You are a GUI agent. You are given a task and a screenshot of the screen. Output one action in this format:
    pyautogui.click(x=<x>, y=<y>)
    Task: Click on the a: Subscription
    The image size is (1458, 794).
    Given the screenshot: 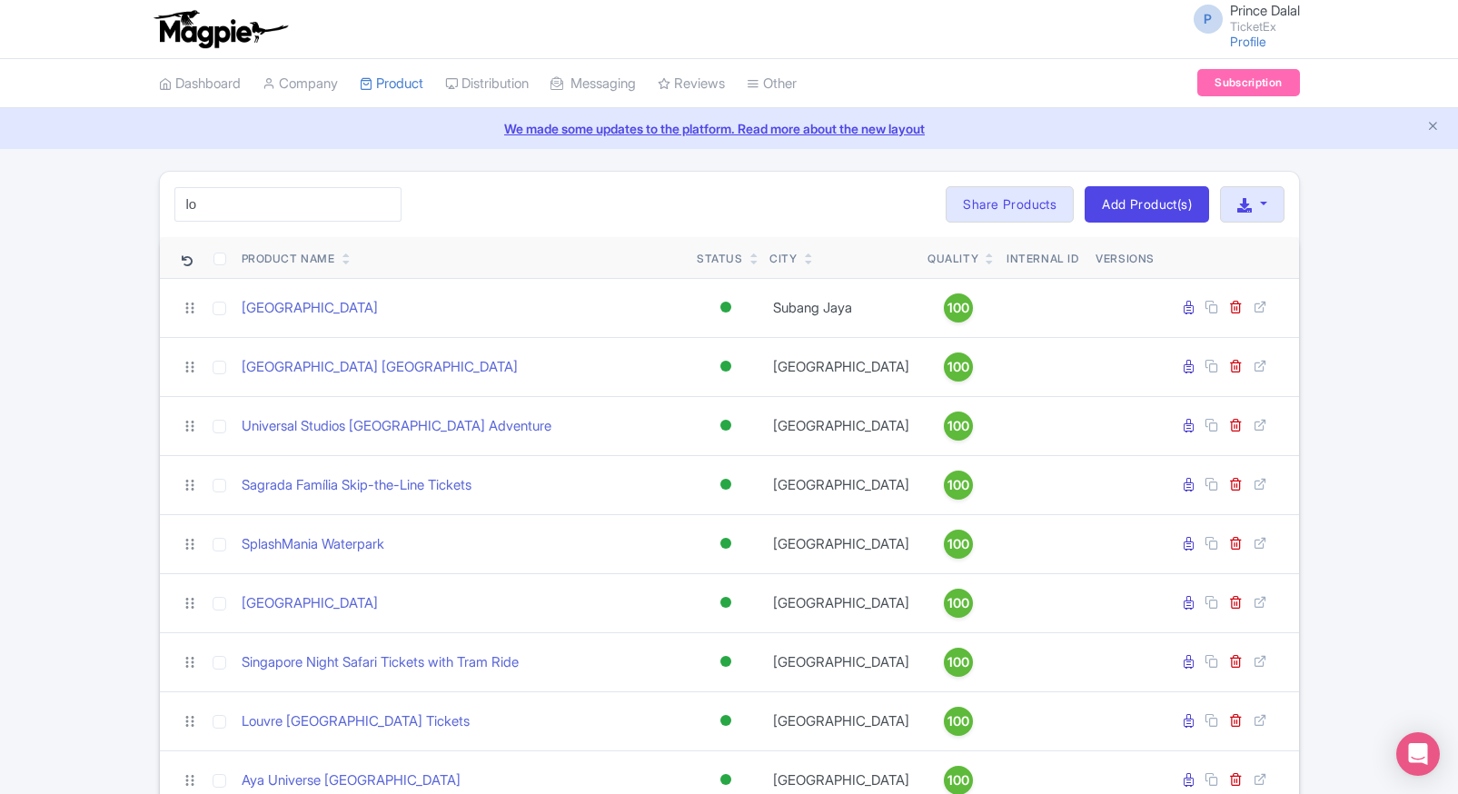 What is the action you would take?
    pyautogui.click(x=1249, y=83)
    